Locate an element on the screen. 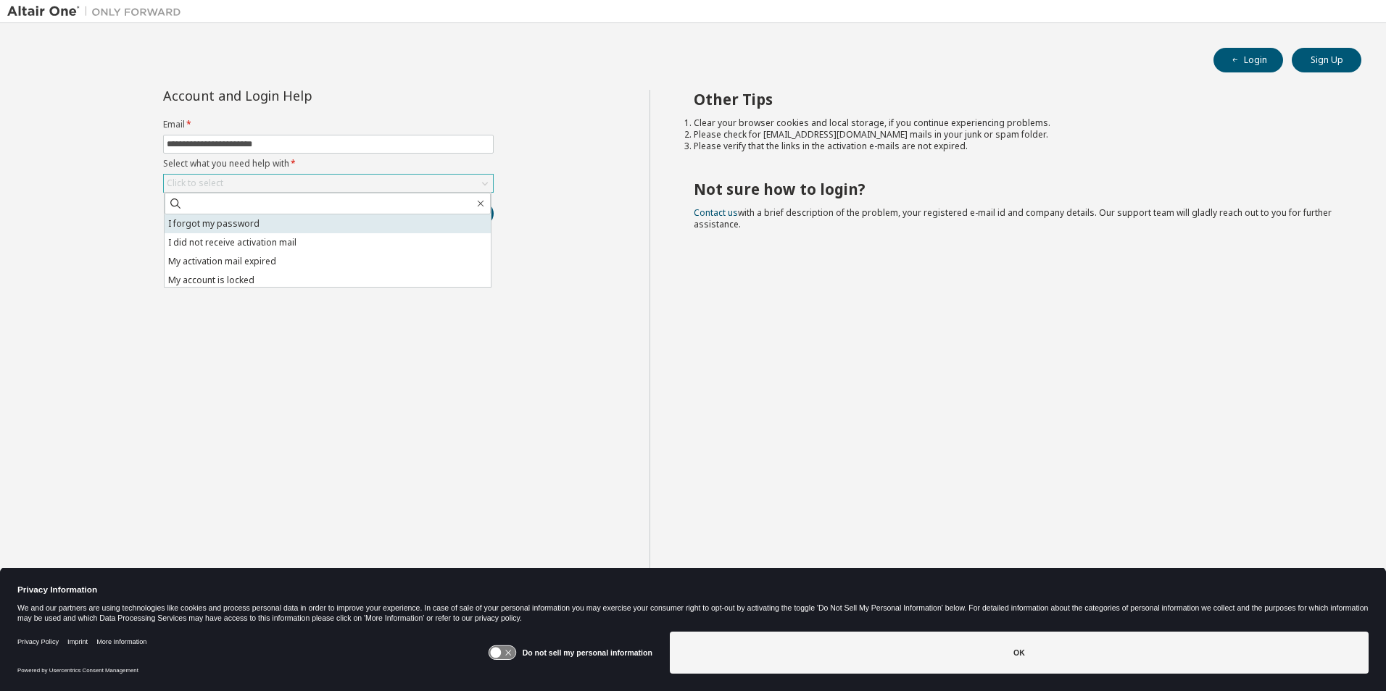  h2: Not sure how to login? is located at coordinates (1014, 189).